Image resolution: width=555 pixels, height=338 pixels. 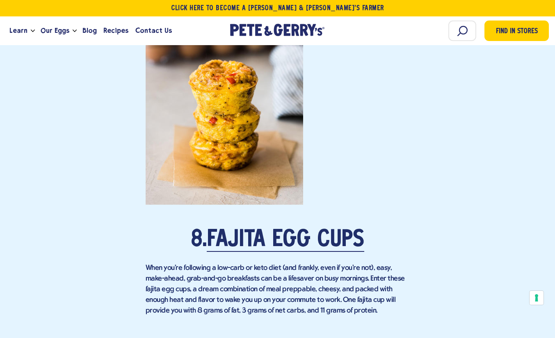 I want to click on a: Recipes, so click(x=116, y=31).